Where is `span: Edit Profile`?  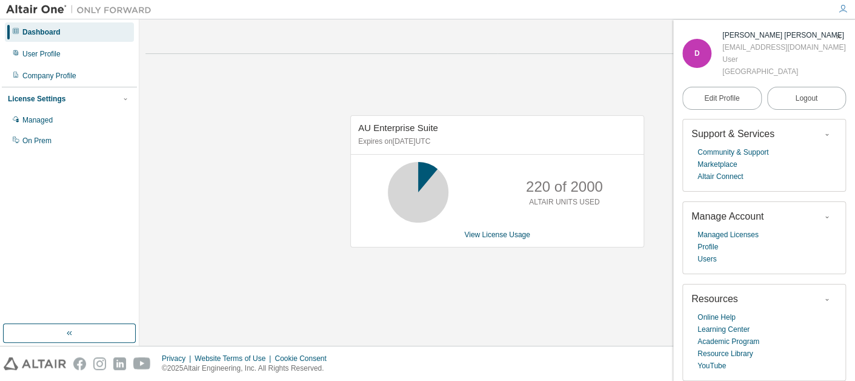 span: Edit Profile is located at coordinates (722, 98).